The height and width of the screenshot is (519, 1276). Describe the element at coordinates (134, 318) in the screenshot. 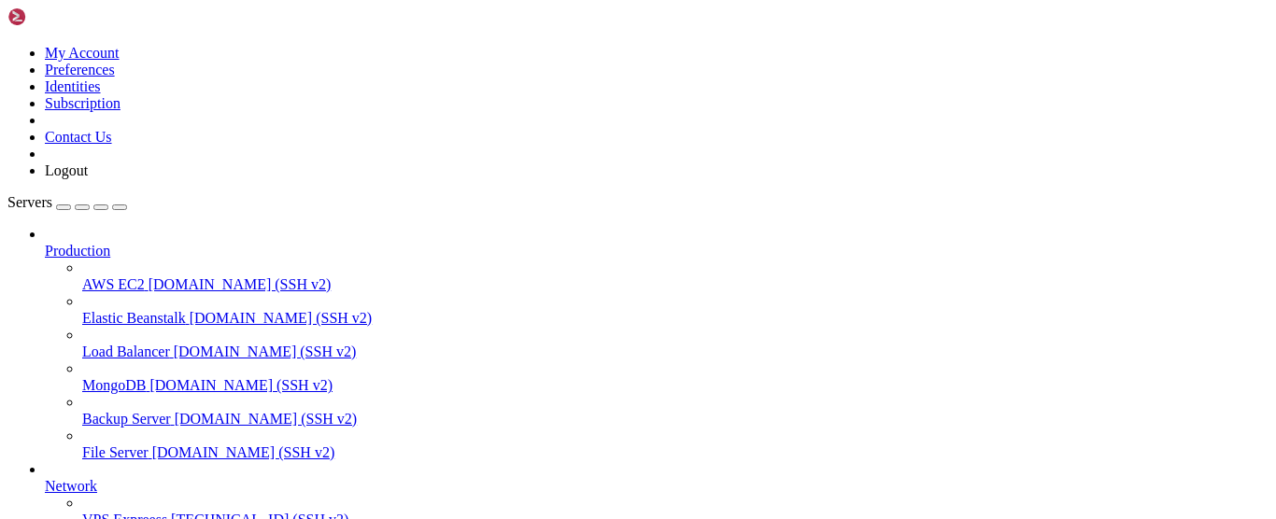

I see `span: Elastic Beanstalk` at that location.